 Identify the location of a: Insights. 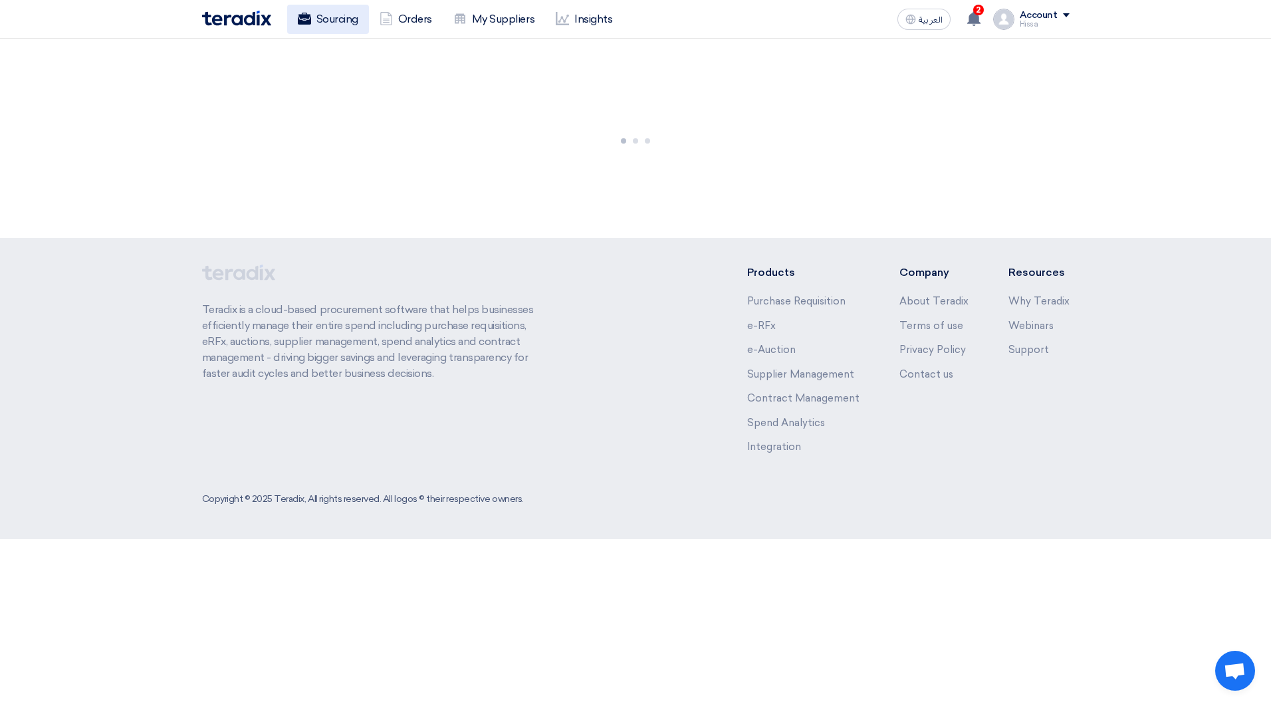
(584, 19).